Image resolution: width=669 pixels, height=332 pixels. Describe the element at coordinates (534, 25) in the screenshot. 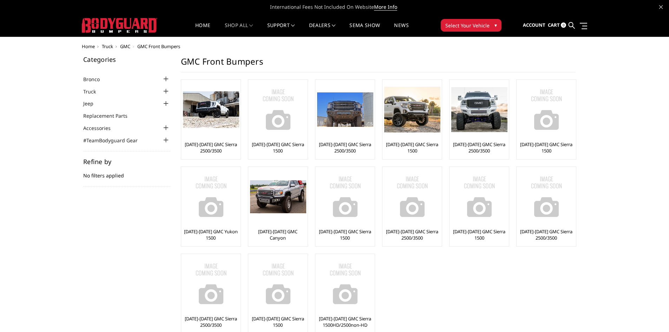

I see `a: Account` at that location.